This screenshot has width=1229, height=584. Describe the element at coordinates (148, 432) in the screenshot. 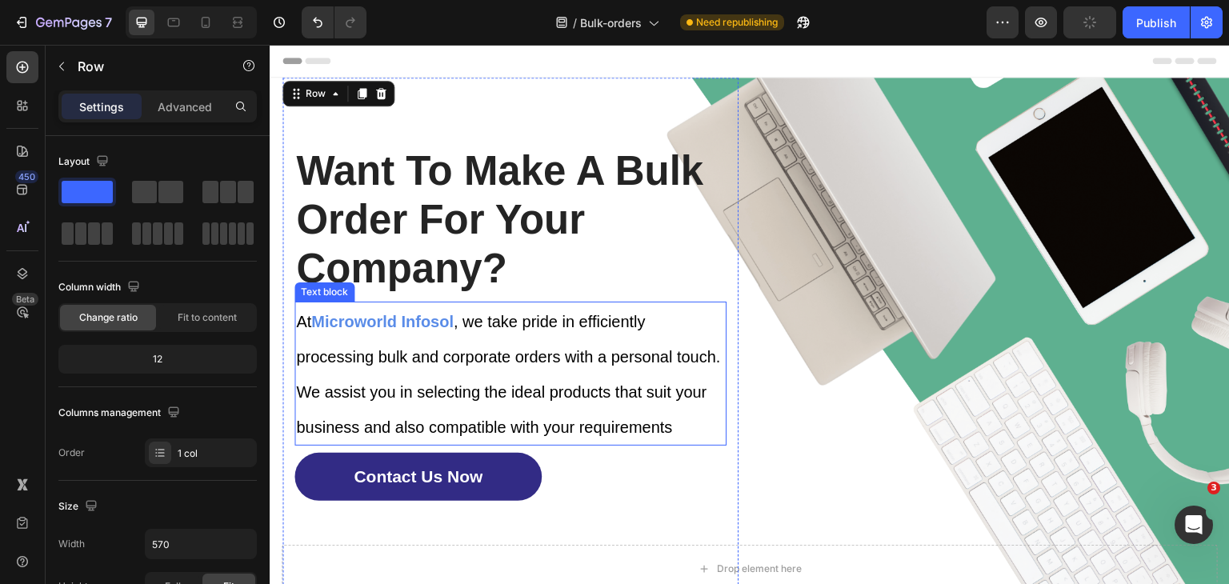

I see `a: Contact Us Now` at that location.